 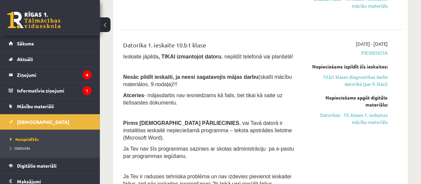 What do you see at coordinates (207, 130) in the screenshot?
I see `span: , vai Tavā datorā ir instalētas ieskaitē nepieciešamā programma – teksta apstrādes lietotne (Micr...` at bounding box center [207, 130].